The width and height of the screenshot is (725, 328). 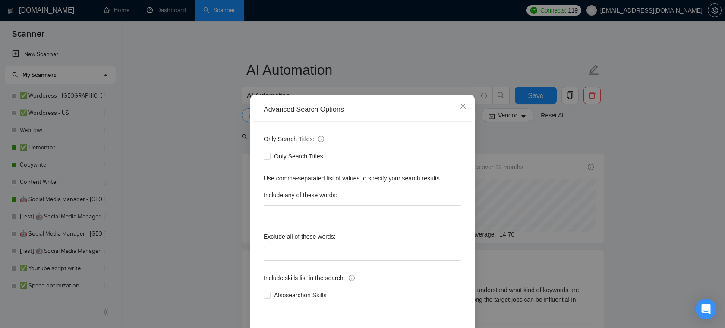 I want to click on span: Include skills list in the search:, so click(x=309, y=278).